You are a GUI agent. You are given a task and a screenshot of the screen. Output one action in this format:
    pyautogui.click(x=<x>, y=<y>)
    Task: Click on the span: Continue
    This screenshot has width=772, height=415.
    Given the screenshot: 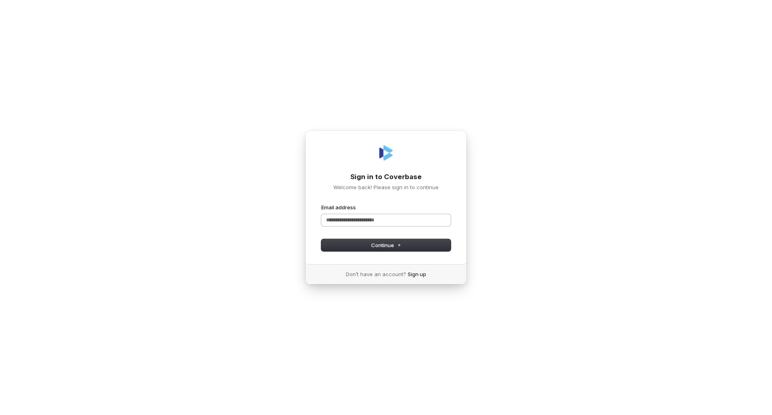 What is the action you would take?
    pyautogui.click(x=386, y=245)
    